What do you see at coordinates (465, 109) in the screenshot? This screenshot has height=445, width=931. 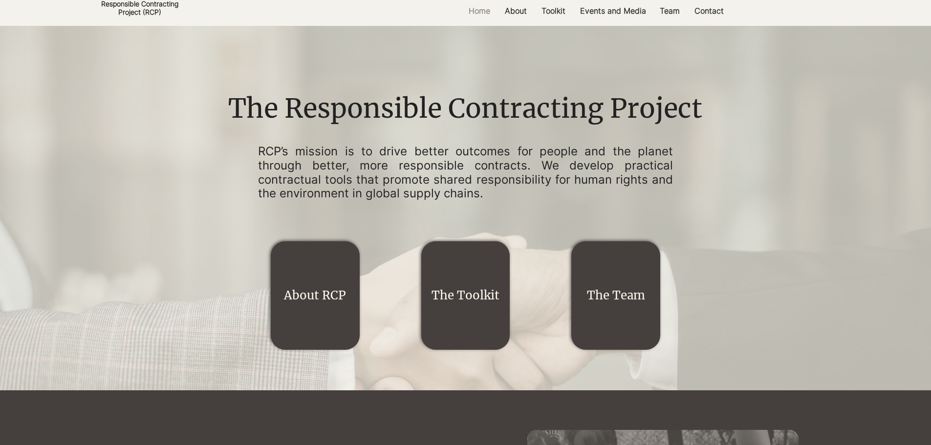 I see `h1: The Responsible Contracting Project` at bounding box center [465, 109].